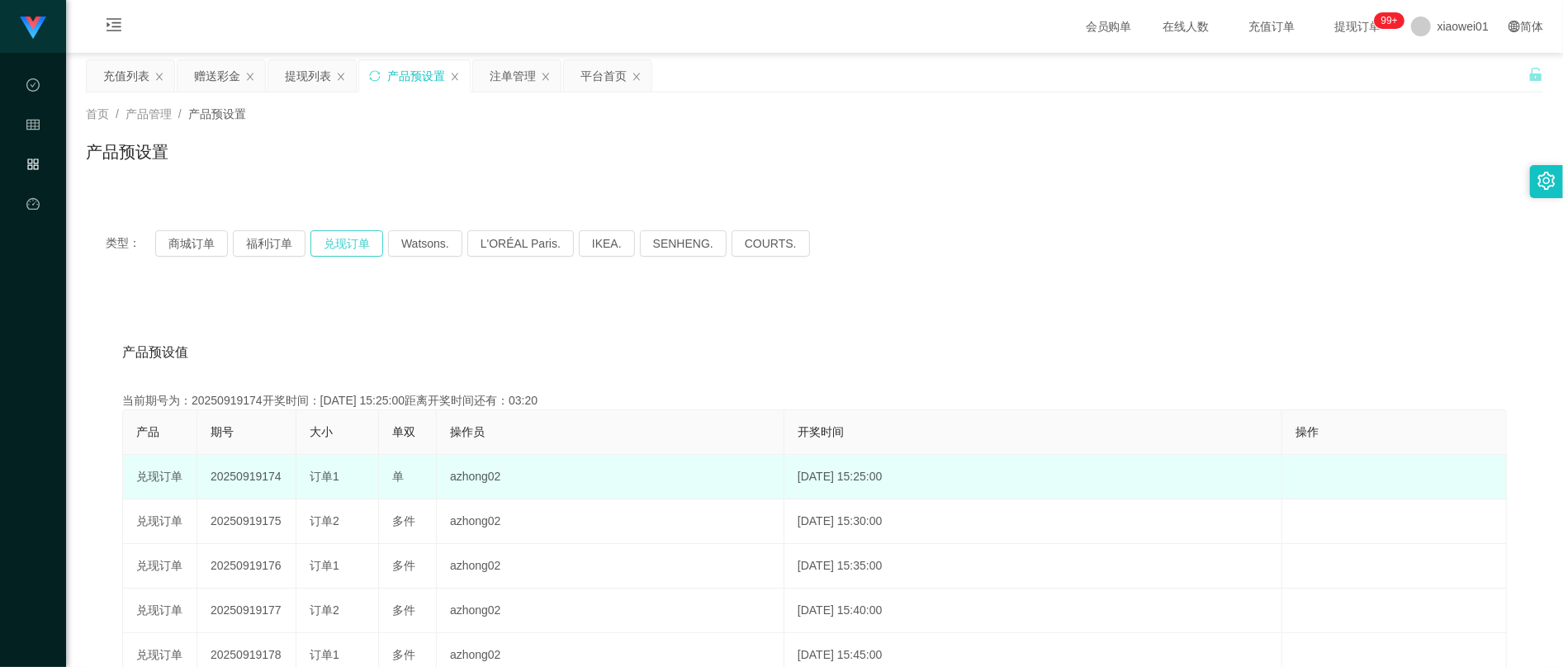 Image resolution: width=1563 pixels, height=667 pixels. Describe the element at coordinates (126, 76) in the screenshot. I see `div: 充值列表` at that location.